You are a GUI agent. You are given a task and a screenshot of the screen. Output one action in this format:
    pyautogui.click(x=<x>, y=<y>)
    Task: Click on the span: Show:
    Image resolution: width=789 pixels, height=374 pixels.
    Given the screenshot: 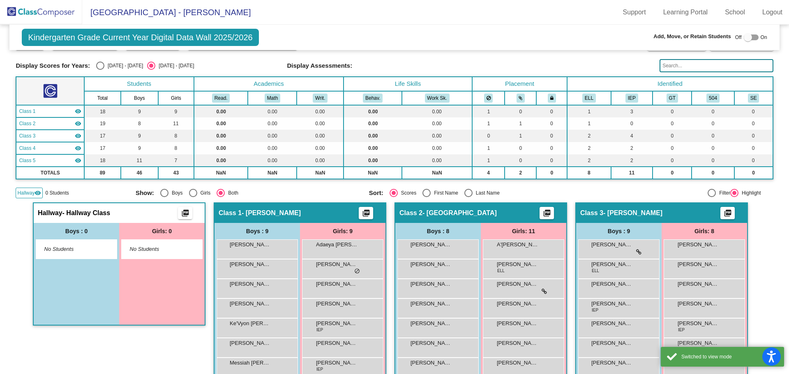 What is the action you would take?
    pyautogui.click(x=145, y=193)
    